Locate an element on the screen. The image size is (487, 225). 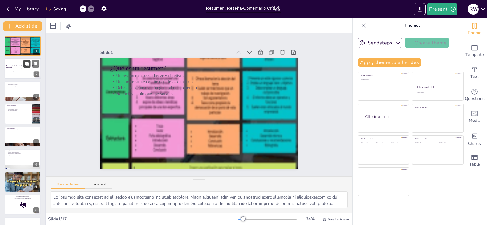
button: Duplicate Slide is located at coordinates (27, 64).